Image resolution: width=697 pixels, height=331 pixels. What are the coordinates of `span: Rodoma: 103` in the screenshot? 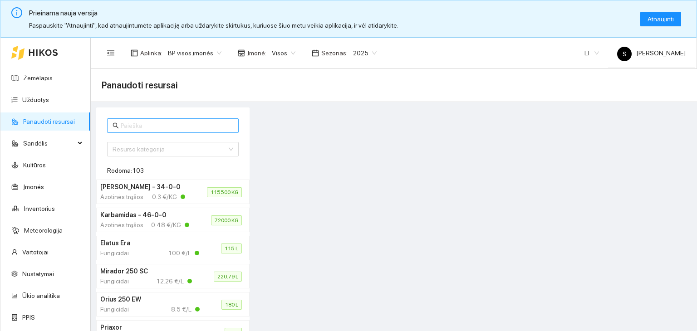 It's located at (125, 171).